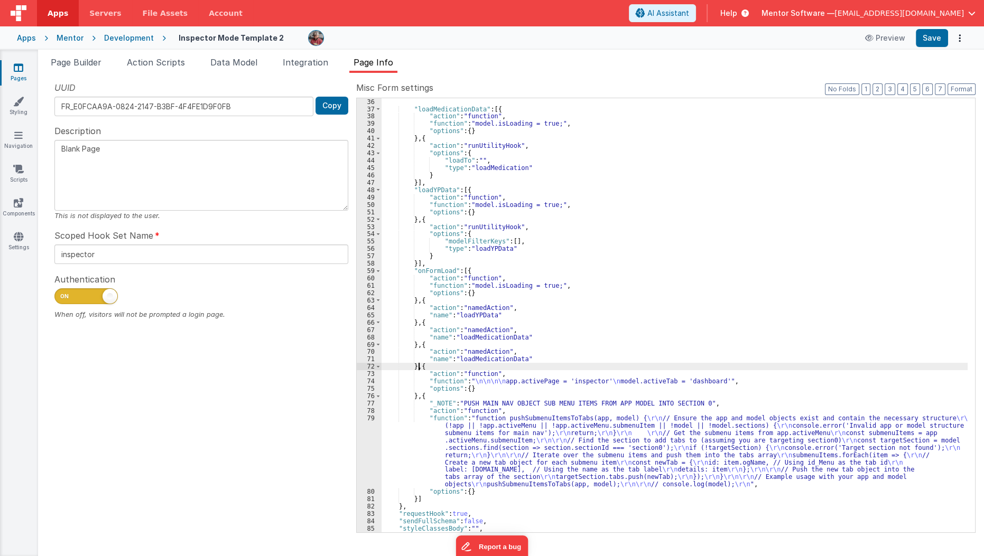 Image resolution: width=984 pixels, height=556 pixels. I want to click on div: Mentor, so click(70, 38).